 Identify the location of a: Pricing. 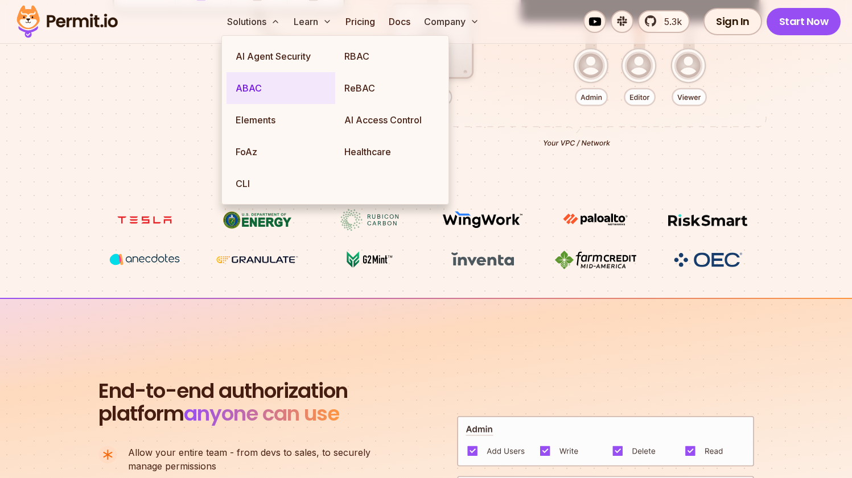
(360, 22).